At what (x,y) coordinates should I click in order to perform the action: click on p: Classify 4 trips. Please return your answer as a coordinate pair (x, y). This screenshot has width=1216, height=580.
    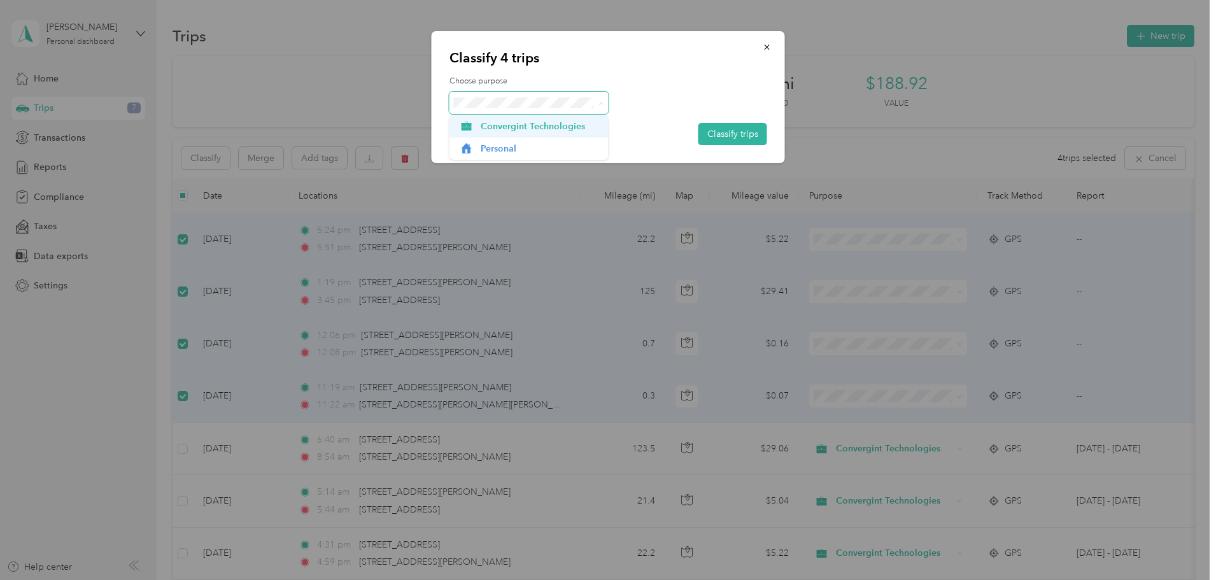
    Looking at the image, I should click on (608, 58).